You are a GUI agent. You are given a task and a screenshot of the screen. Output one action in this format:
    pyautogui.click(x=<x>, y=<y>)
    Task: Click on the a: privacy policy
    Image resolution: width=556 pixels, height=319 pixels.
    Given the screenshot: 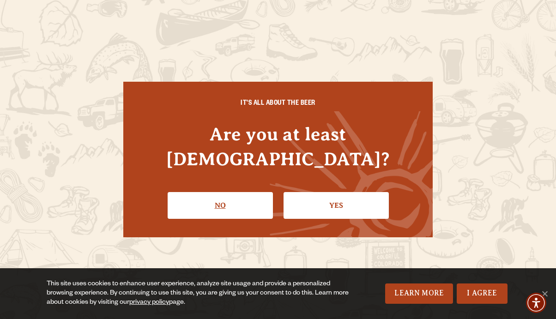 What is the action you would take?
    pyautogui.click(x=149, y=303)
    